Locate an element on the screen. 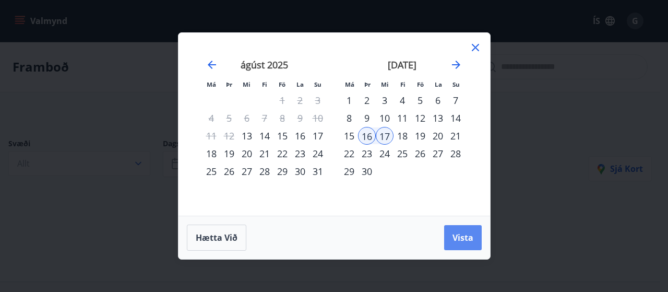  td: Choose laugardagur, 20. september 2025 as your check-in date. It’s available. is located at coordinates (438, 136).